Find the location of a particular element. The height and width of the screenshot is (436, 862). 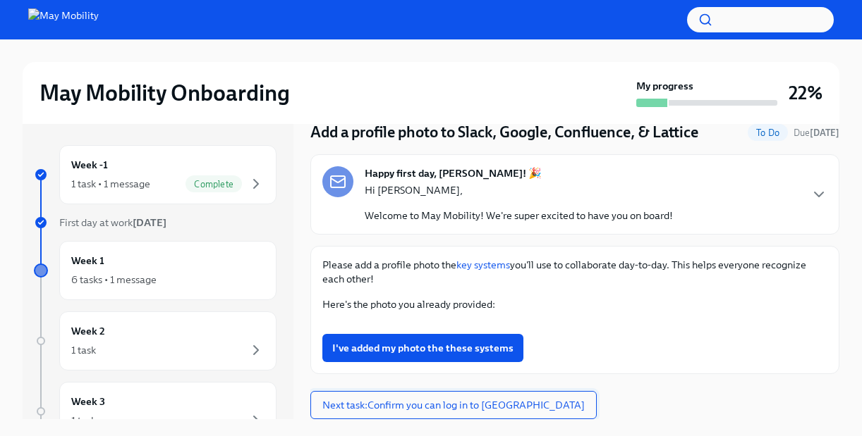

p: Here's the photo you already provided: is located at coordinates (575, 305).